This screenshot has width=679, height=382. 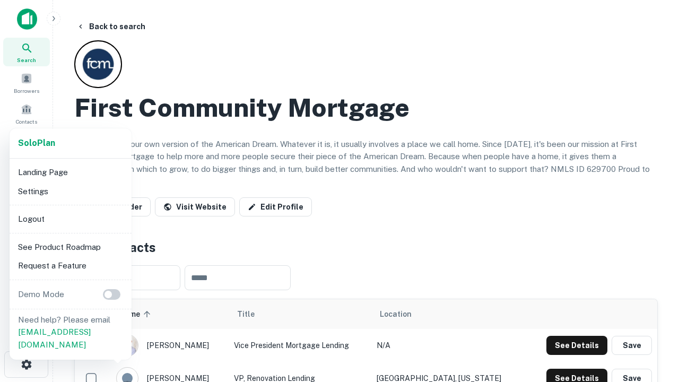 I want to click on p: Demo Mode, so click(x=41, y=294).